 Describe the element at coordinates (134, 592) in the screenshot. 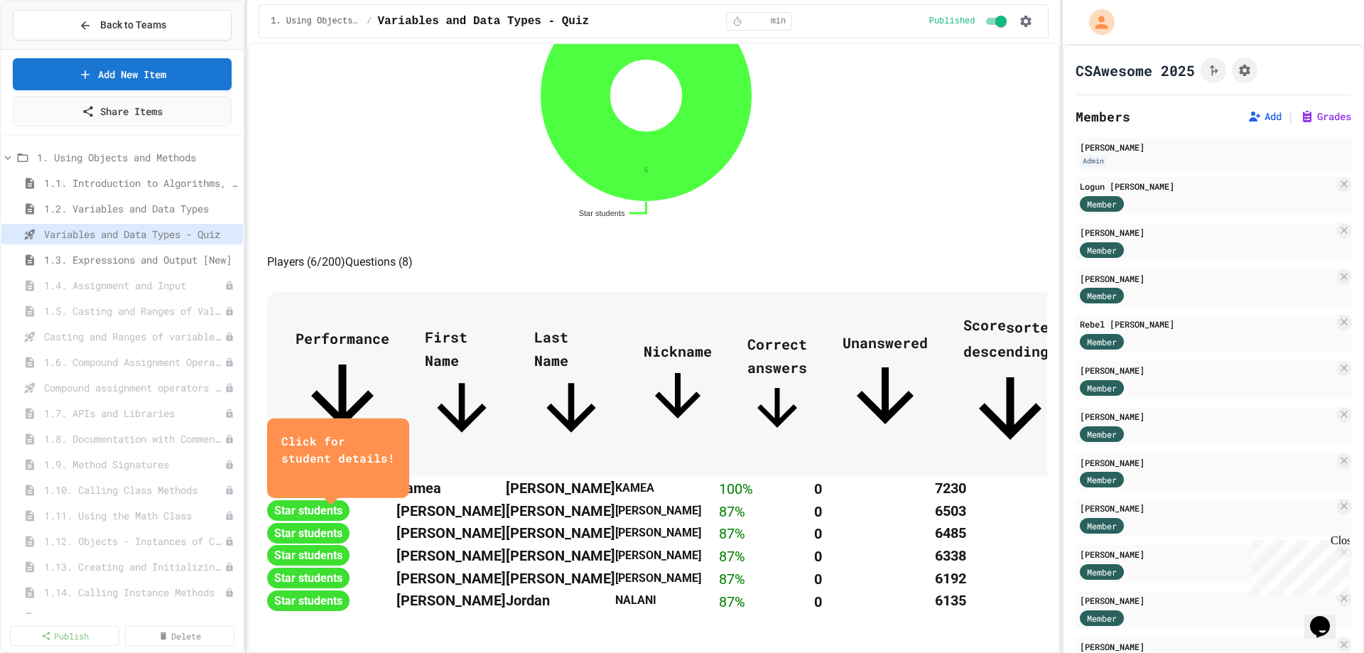

I see `span: 1.14. Calling Instance Methods` at that location.